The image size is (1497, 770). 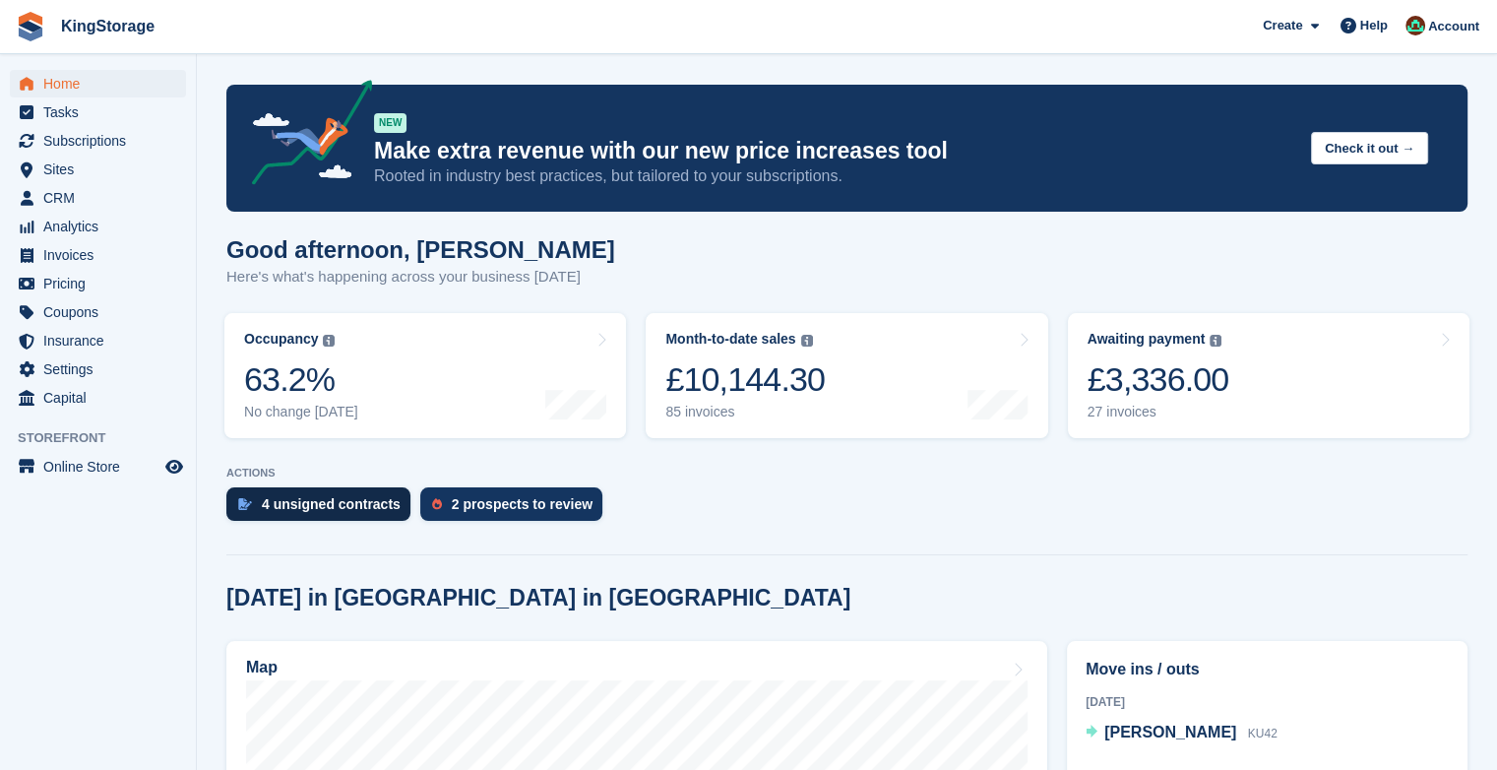 What do you see at coordinates (102, 112) in the screenshot?
I see `span: Tasks` at bounding box center [102, 112].